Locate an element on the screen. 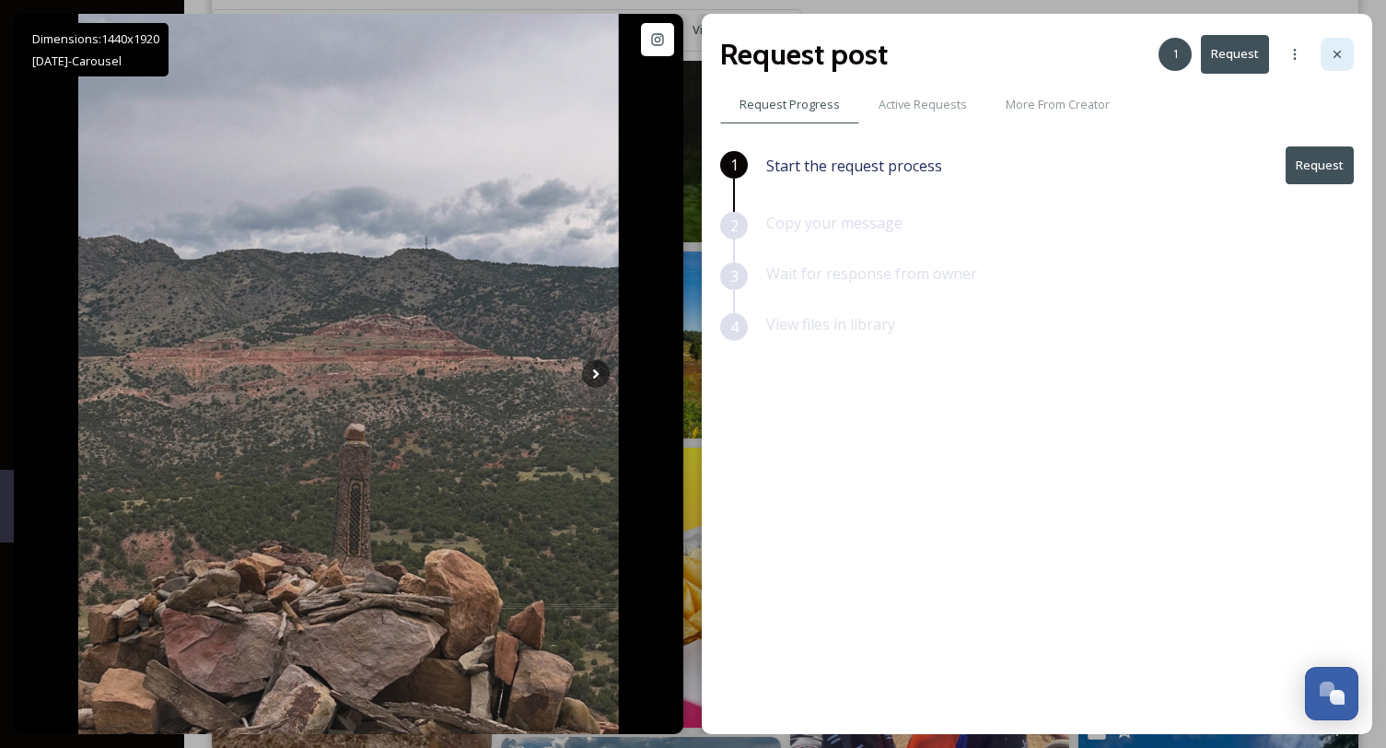 This screenshot has height=748, width=1386. span: 3 is located at coordinates (734, 276).